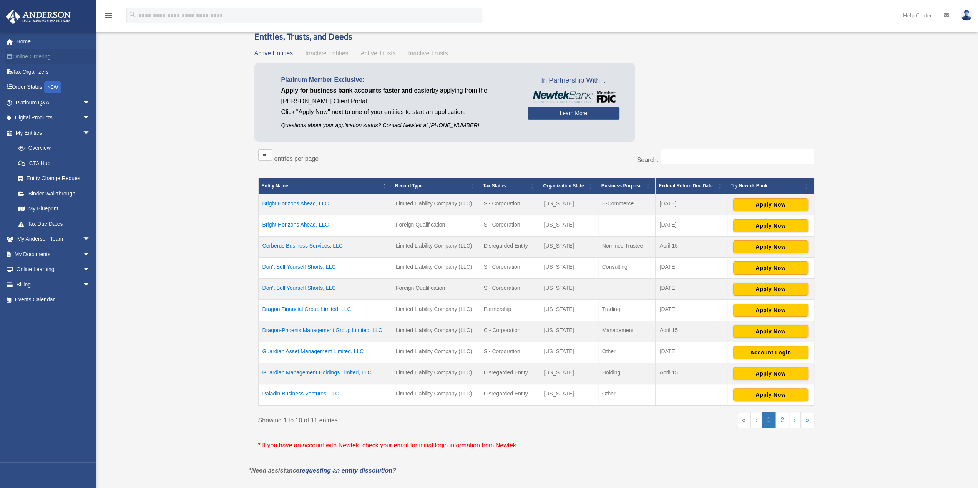 The height and width of the screenshot is (488, 978). What do you see at coordinates (53, 72) in the screenshot?
I see `a: Tax Organizers` at bounding box center [53, 72].